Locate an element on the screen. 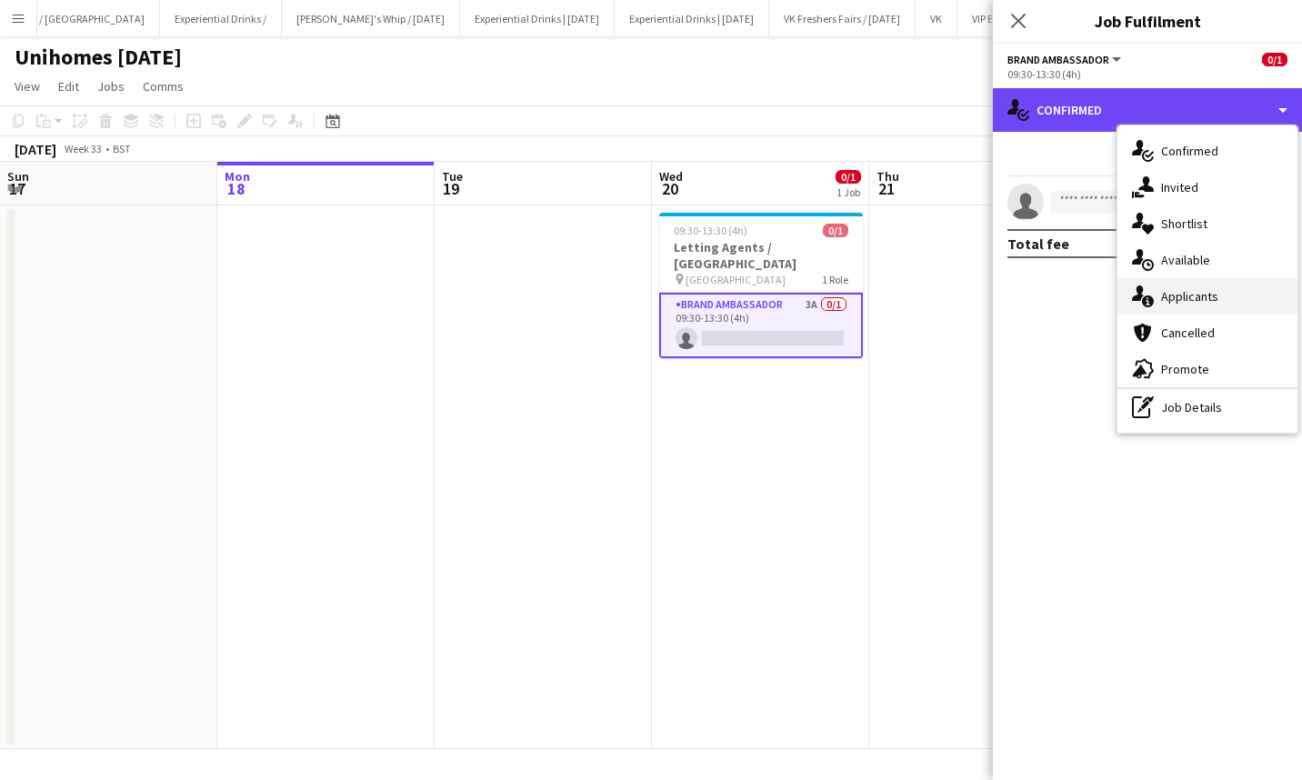  span: 18 is located at coordinates (236, 188).